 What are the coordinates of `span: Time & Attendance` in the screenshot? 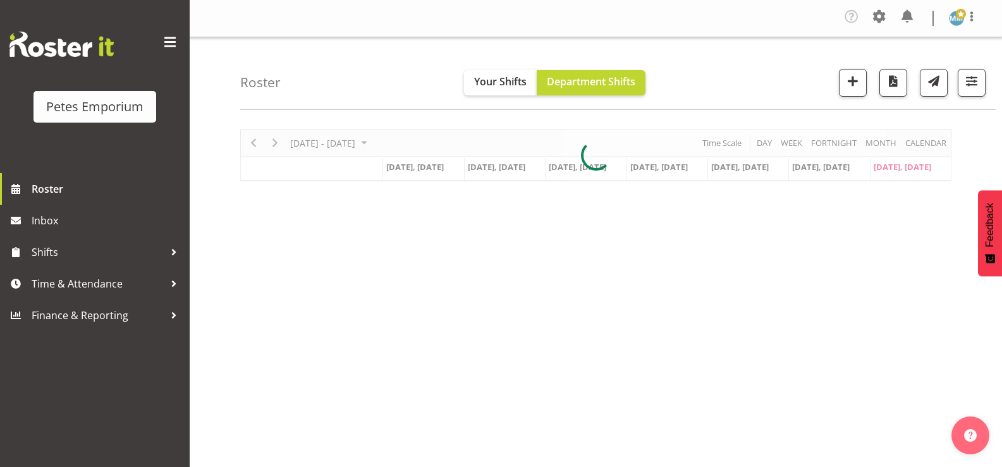 It's located at (98, 284).